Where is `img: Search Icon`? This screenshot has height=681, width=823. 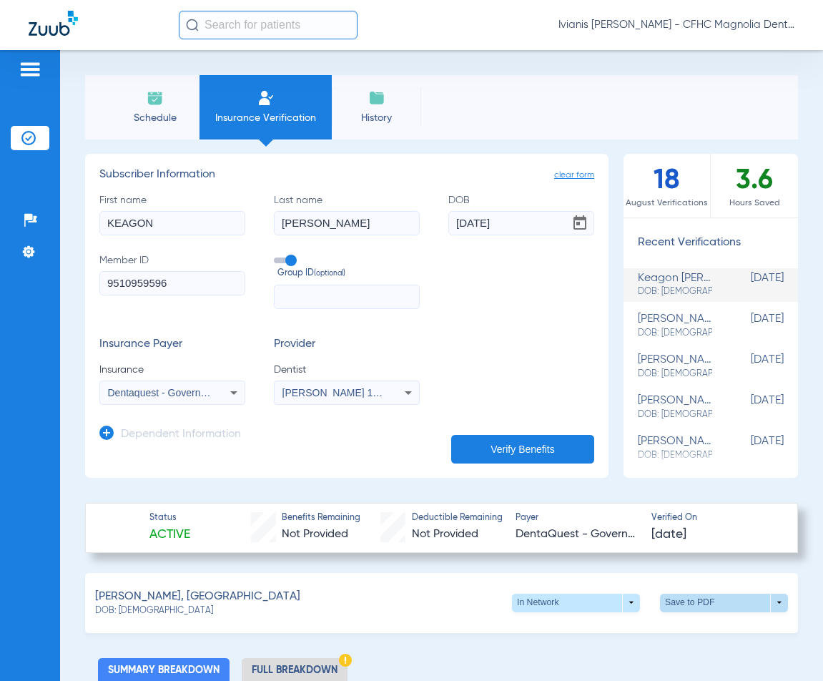
img: Search Icon is located at coordinates (192, 25).